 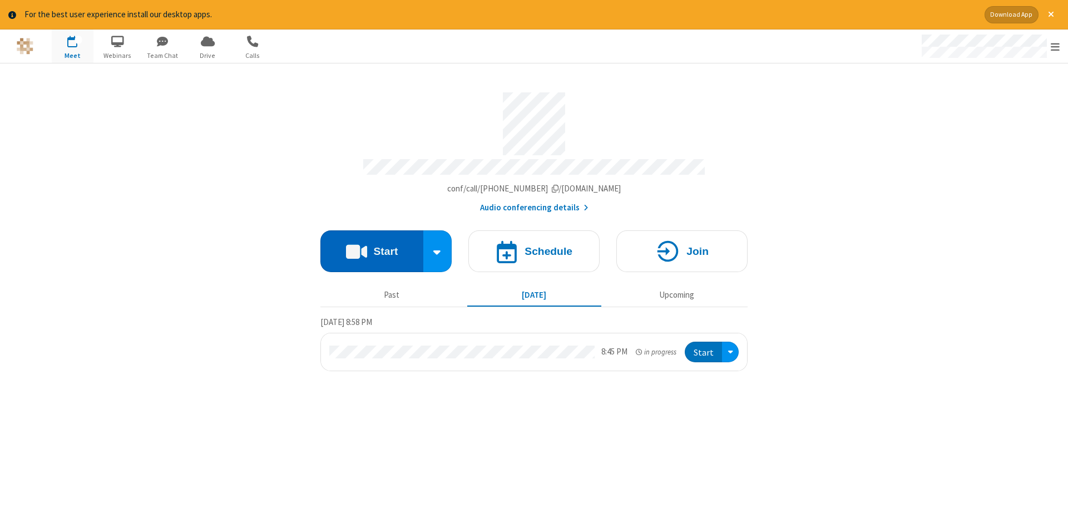 I want to click on h4: Join, so click(x=698, y=251).